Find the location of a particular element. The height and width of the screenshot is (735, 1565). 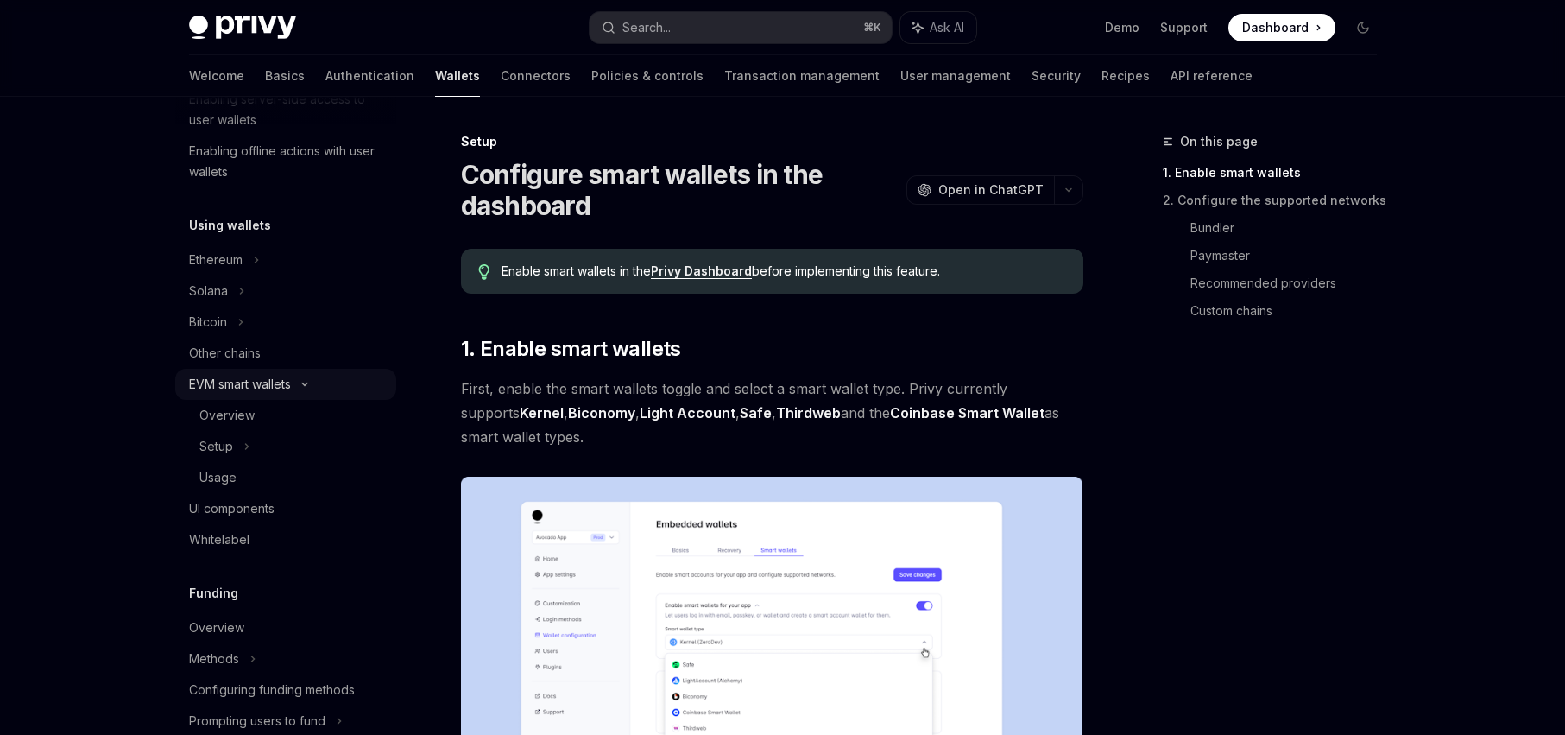

button: Open in ChatGPT is located at coordinates (980, 190).